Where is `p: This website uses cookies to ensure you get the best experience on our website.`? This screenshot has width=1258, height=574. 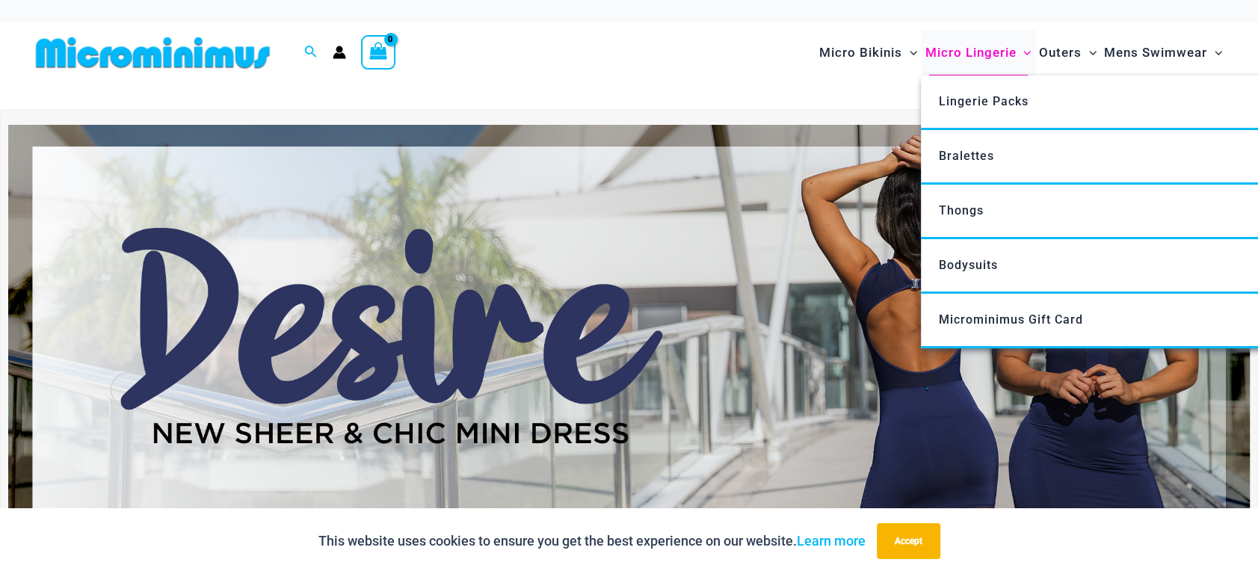
p: This website uses cookies to ensure you get the best experience on our website. is located at coordinates (592, 541).